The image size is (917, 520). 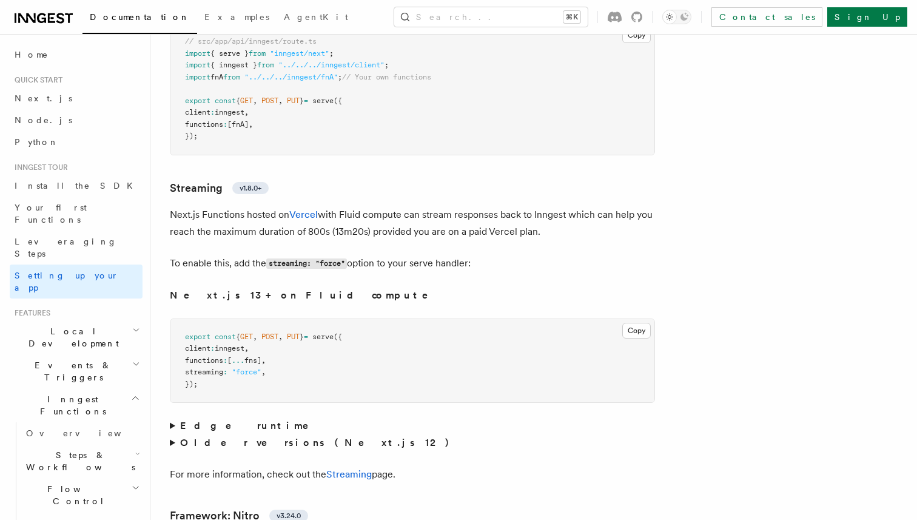 What do you see at coordinates (306, 263) in the screenshot?
I see `code: streaming: "force"` at bounding box center [306, 263].